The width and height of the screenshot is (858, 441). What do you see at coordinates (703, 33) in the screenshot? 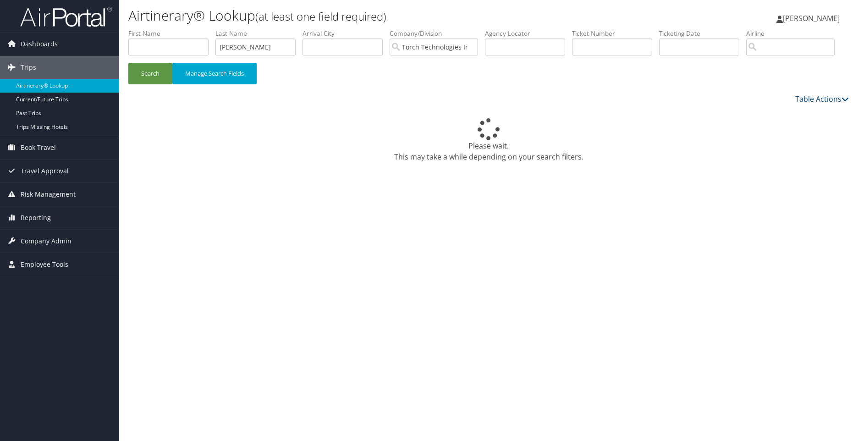
I see `label: Ticketing Date` at bounding box center [703, 33].